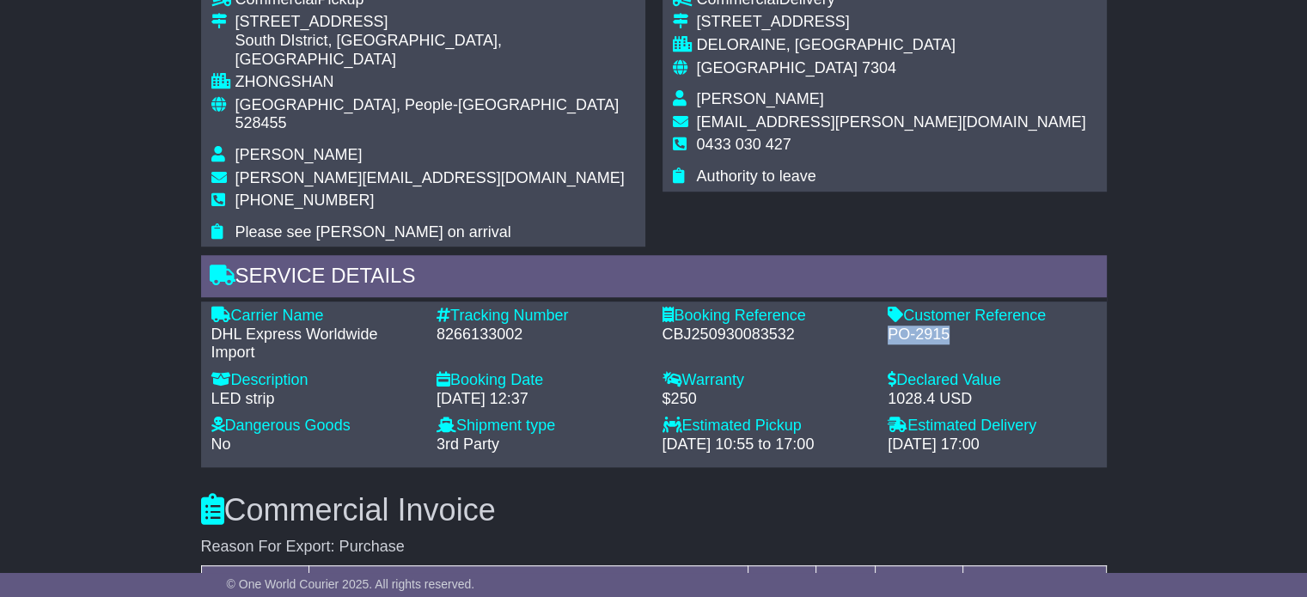 The image size is (1307, 597). What do you see at coordinates (315, 316) in the screenshot?
I see `div: Carrier Name` at bounding box center [315, 316].